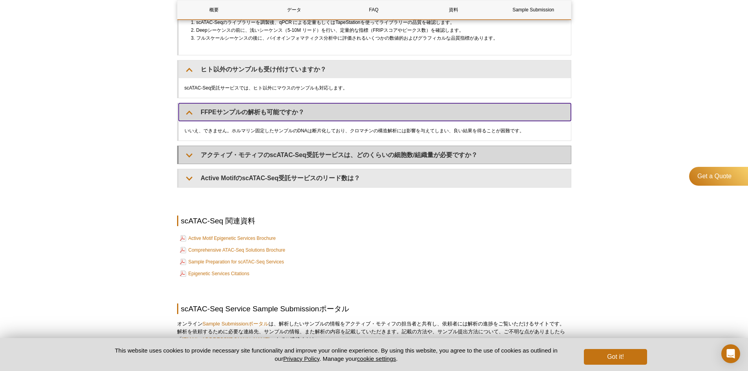 This screenshot has height=371, width=748. I want to click on a: Privacy Policy, so click(301, 358).